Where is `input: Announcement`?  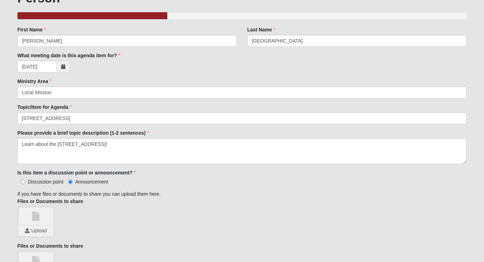
input: Announcement is located at coordinates (70, 182).